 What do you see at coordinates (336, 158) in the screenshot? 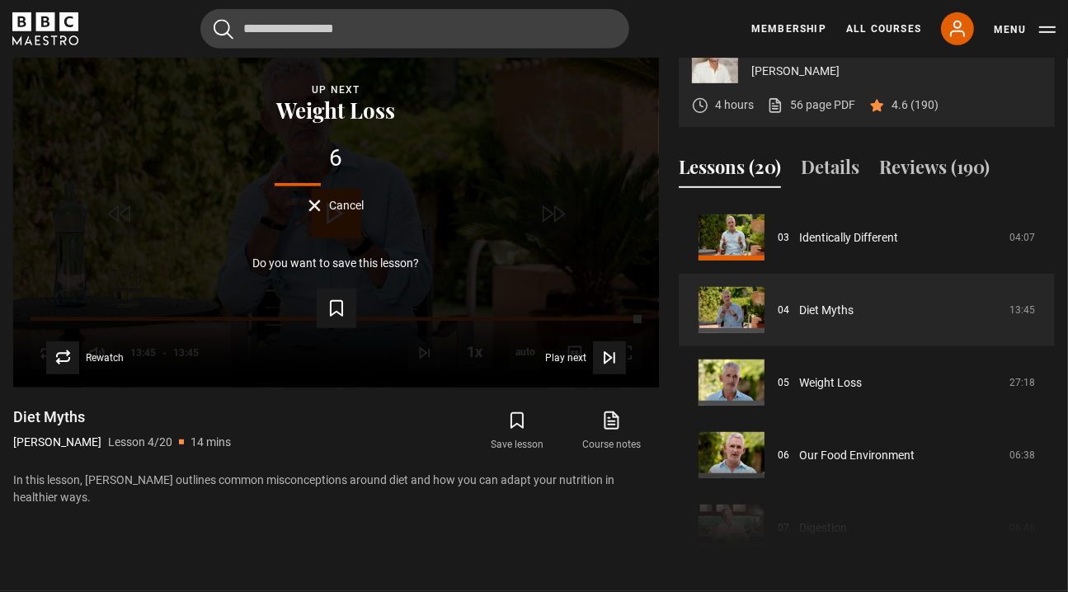
I see `div: 6` at bounding box center [336, 158].